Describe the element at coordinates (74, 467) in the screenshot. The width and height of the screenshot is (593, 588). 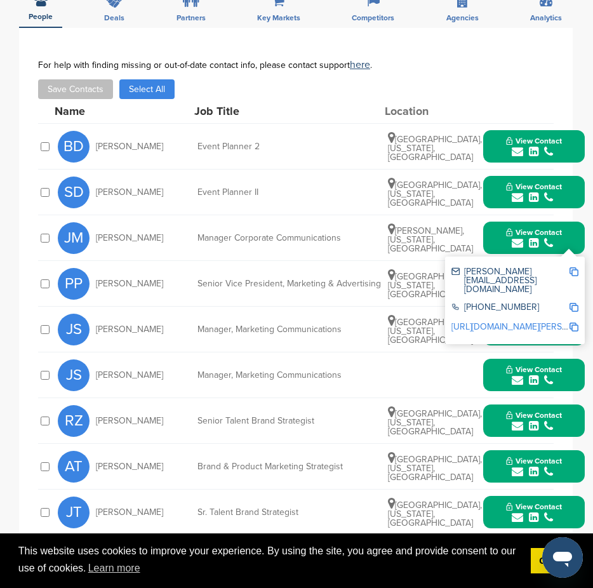
I see `span: AT` at that location.